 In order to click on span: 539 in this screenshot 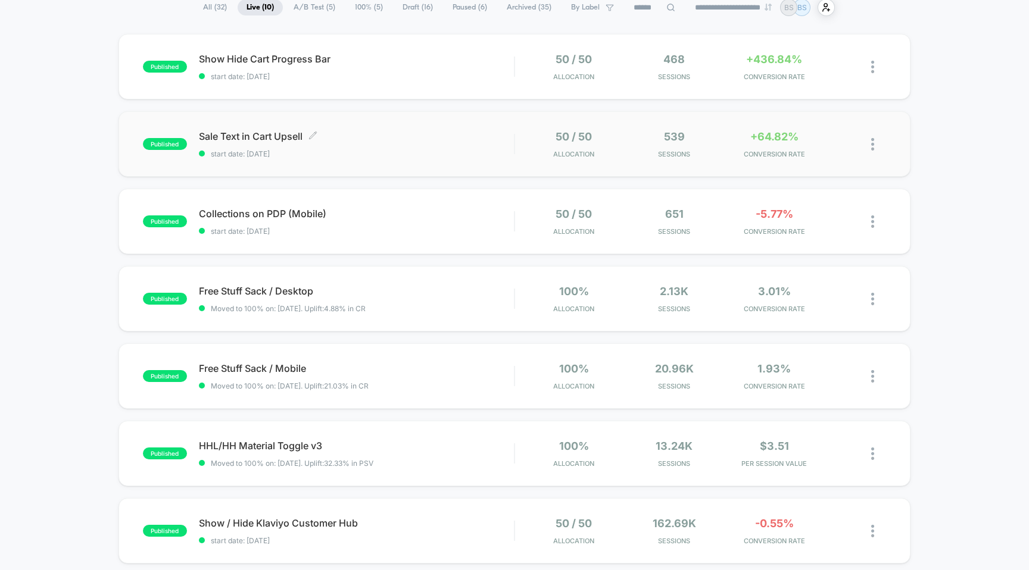, I will do `click(674, 136)`.